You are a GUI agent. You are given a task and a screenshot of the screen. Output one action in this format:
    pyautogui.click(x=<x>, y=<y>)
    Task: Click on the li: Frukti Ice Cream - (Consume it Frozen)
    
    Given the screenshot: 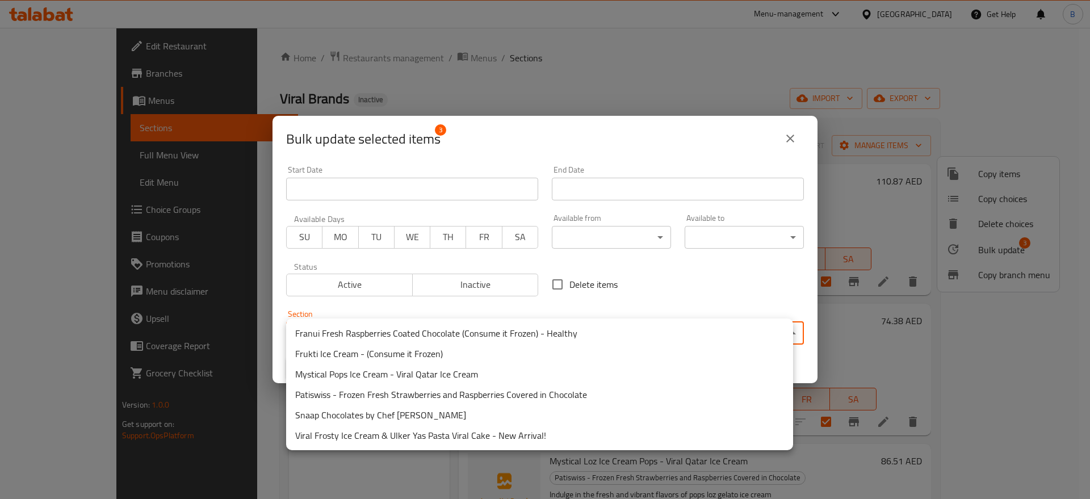 What is the action you would take?
    pyautogui.click(x=539, y=354)
    